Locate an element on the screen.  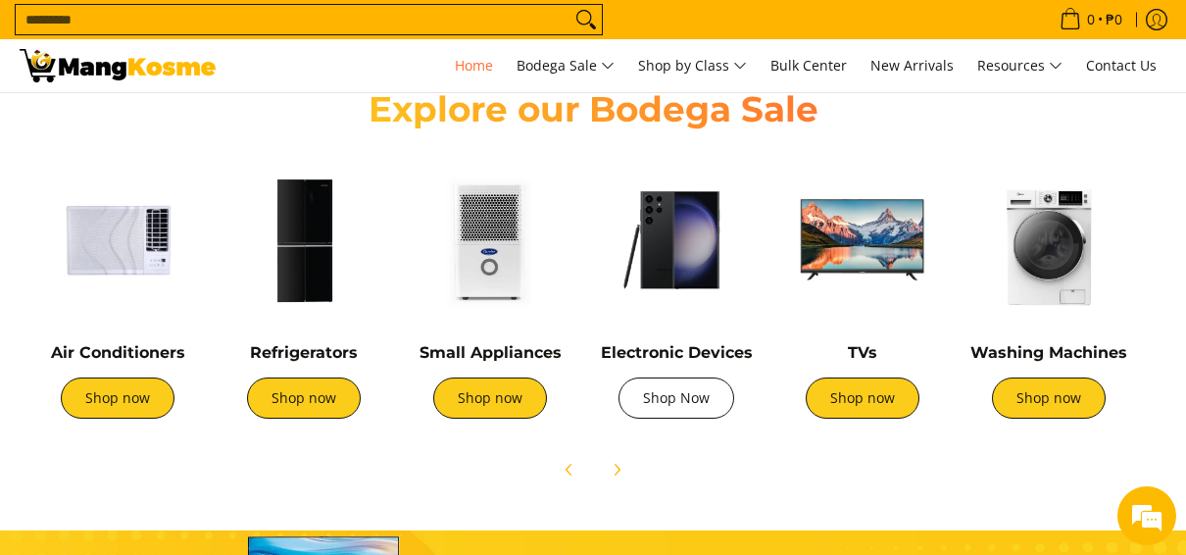
button: Previous is located at coordinates (570, 470).